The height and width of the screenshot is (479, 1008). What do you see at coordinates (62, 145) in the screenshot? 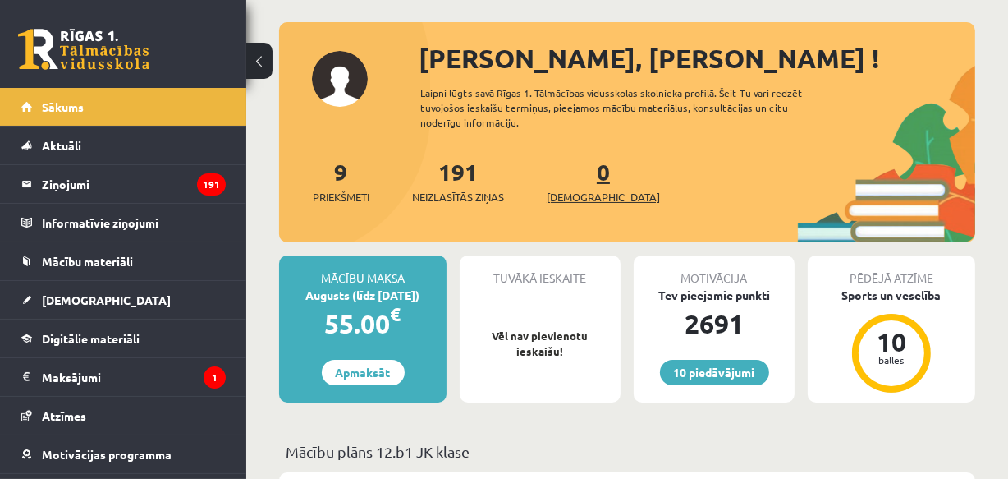
I see `span: Aktuāli` at bounding box center [62, 145].